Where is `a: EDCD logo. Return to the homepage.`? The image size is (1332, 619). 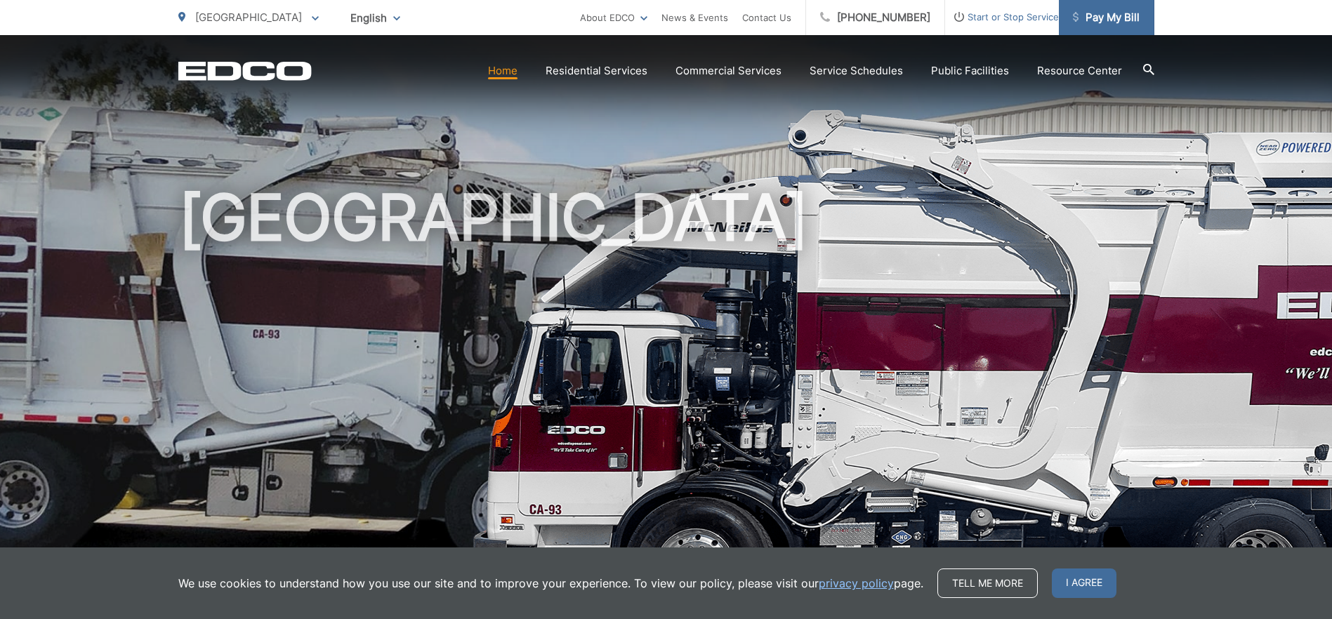
a: EDCD logo. Return to the homepage. is located at coordinates (245, 71).